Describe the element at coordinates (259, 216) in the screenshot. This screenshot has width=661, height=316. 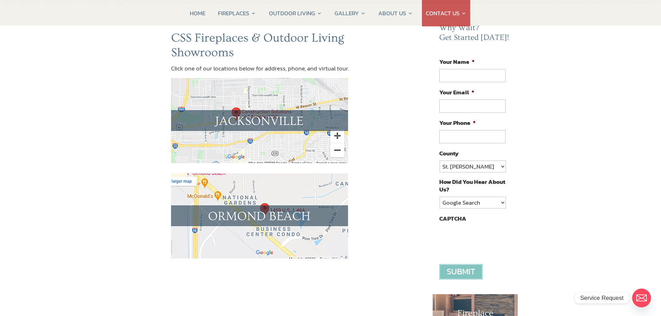
I see `img: map_ormond` at that location.